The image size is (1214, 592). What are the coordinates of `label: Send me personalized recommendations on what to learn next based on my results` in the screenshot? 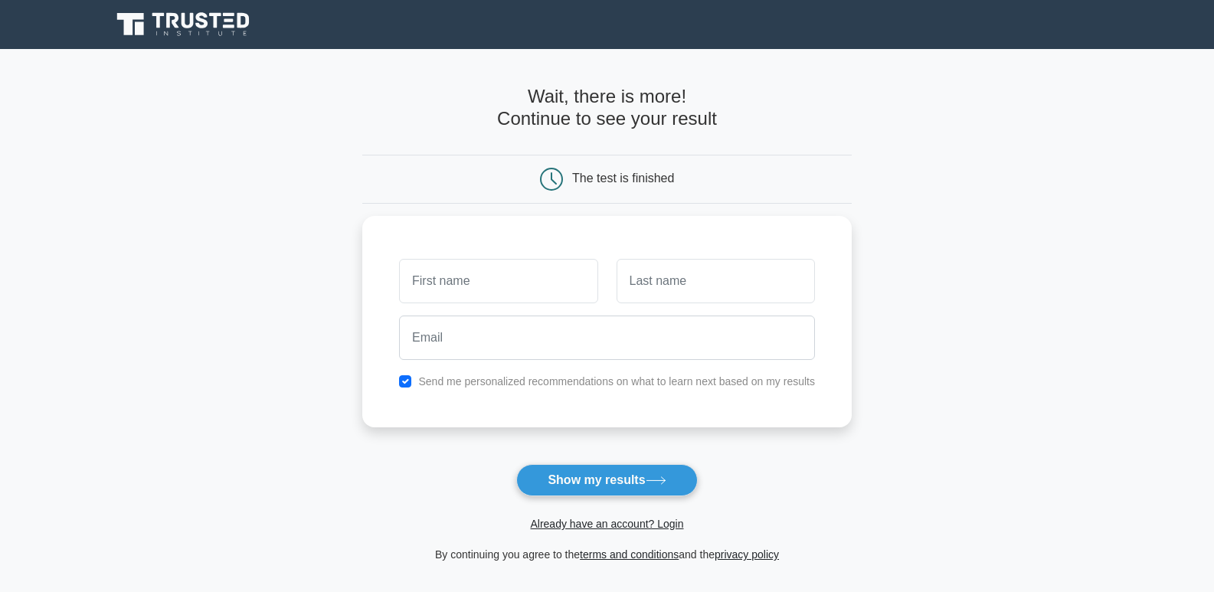 It's located at (617, 381).